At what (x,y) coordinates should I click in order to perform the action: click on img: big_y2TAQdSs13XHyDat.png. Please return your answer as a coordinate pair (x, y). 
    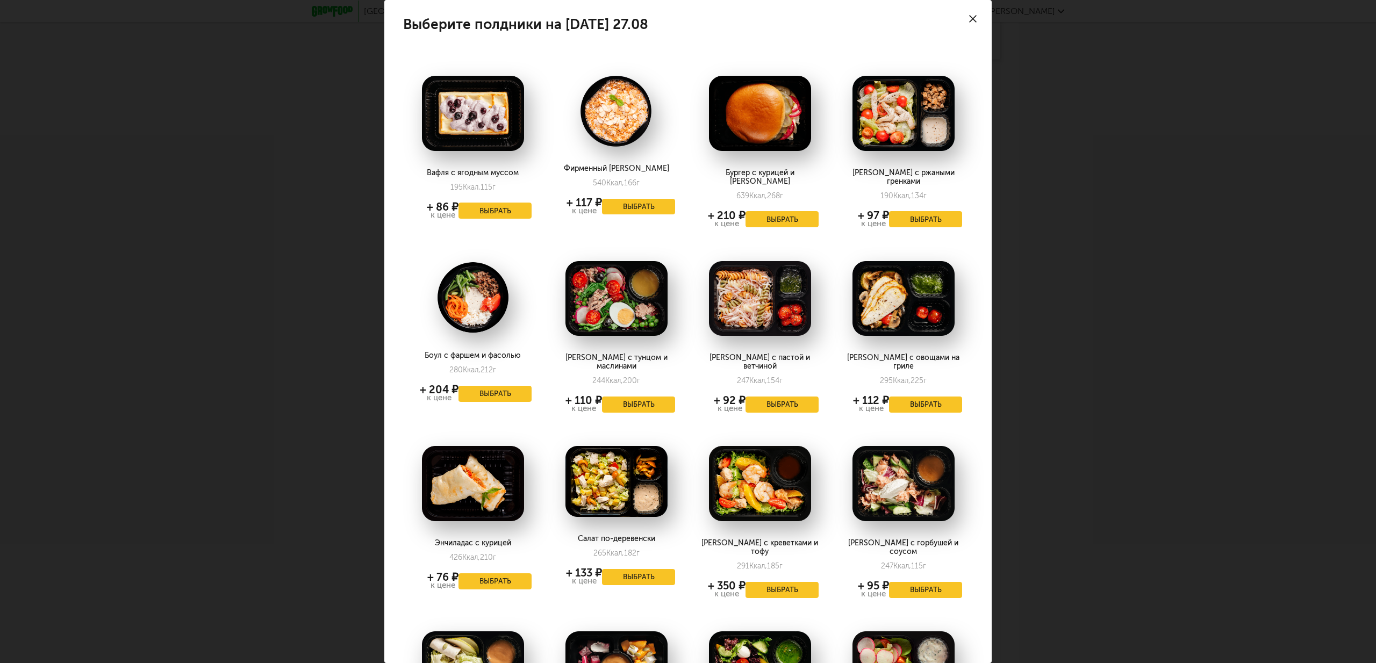
    Looking at the image, I should click on (903, 113).